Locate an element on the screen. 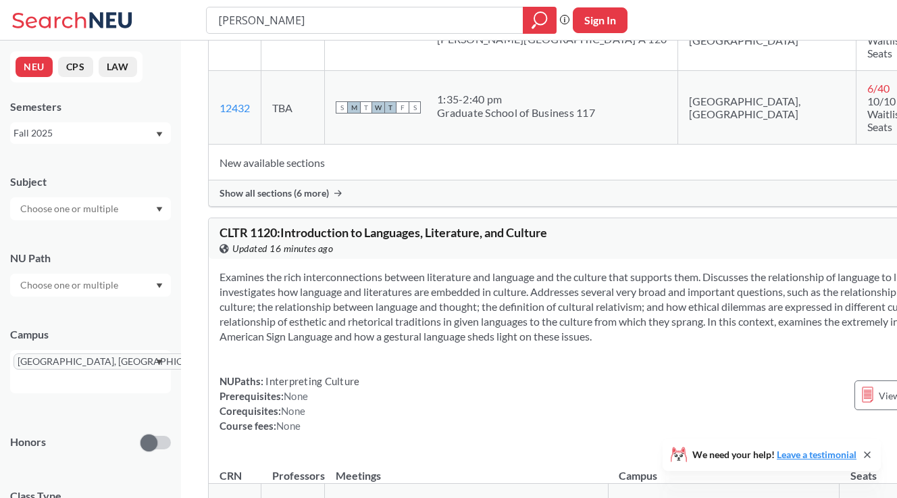  a: 12432 is located at coordinates (234, 107).